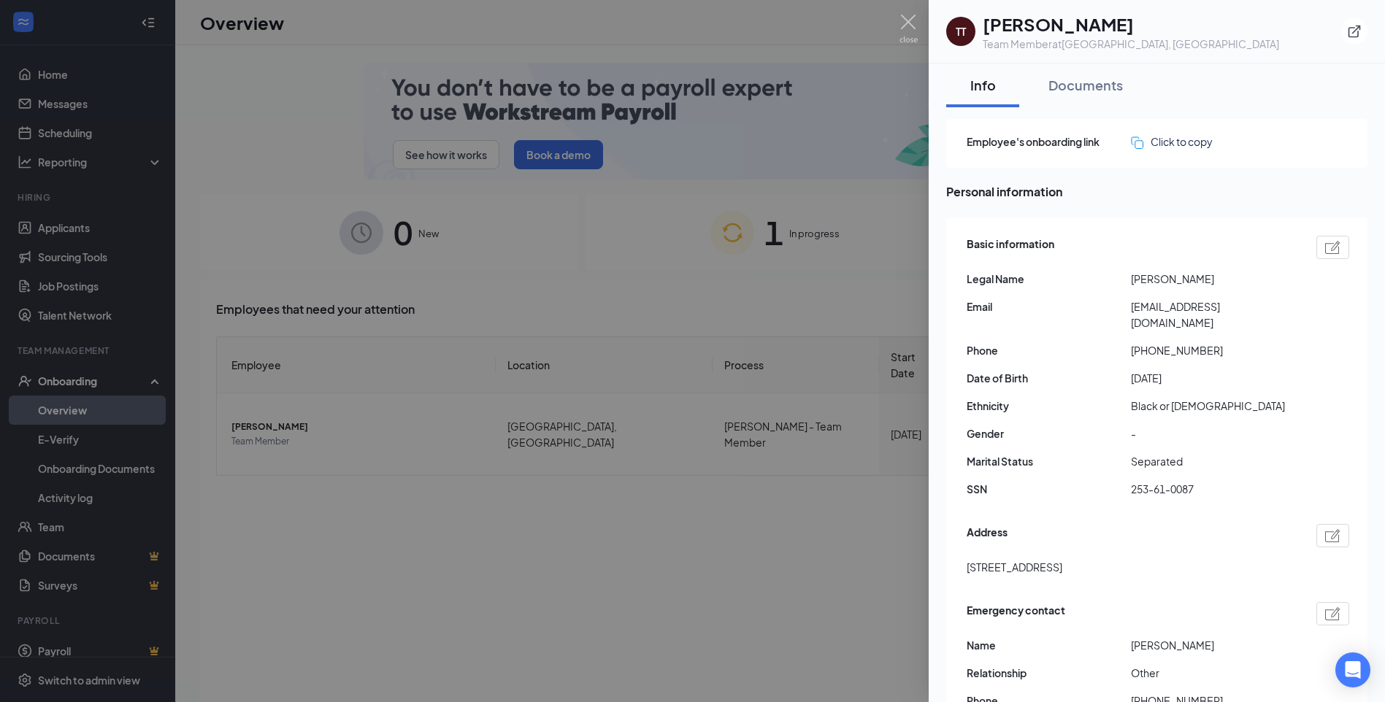  Describe the element at coordinates (982, 85) in the screenshot. I see `div: Info` at that location.